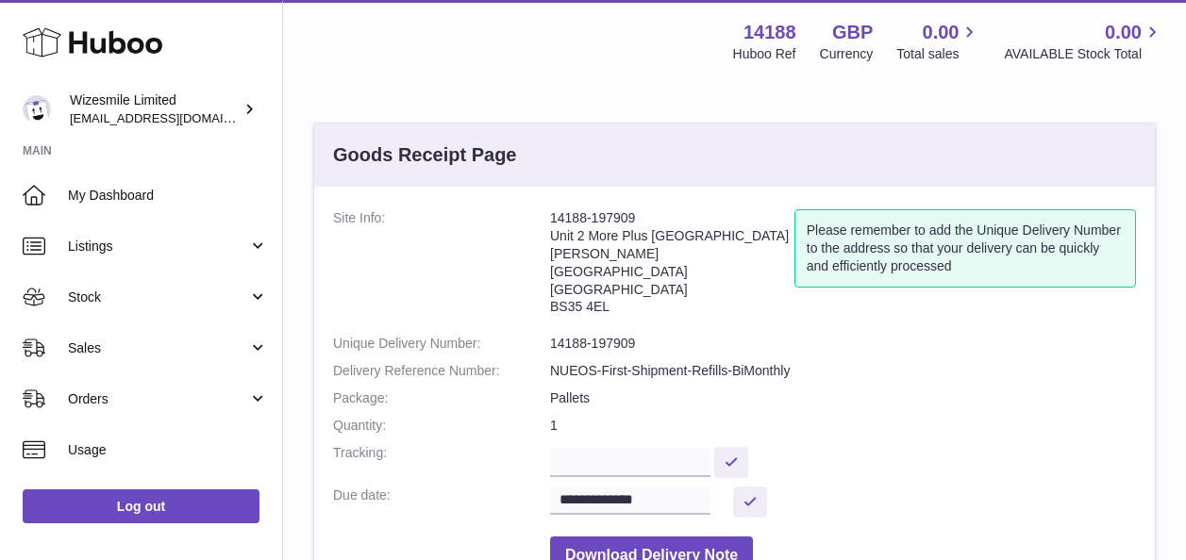  What do you see at coordinates (158, 246) in the screenshot?
I see `span: Listings` at bounding box center [158, 246].